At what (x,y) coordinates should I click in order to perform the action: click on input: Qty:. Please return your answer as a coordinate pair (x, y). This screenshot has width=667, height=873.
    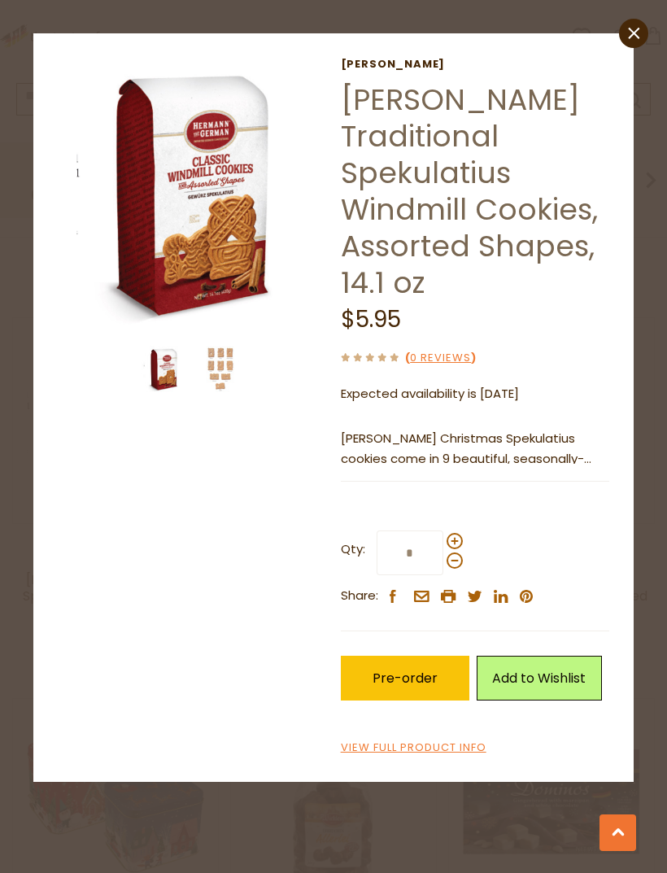
    Looking at the image, I should click on (410, 553).